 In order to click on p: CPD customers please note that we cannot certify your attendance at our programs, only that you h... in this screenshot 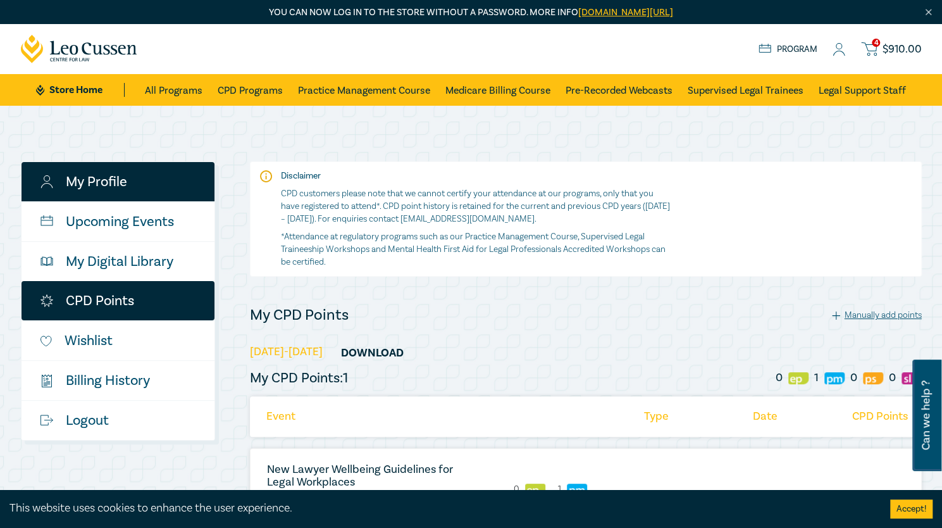, I will do `click(475, 206)`.